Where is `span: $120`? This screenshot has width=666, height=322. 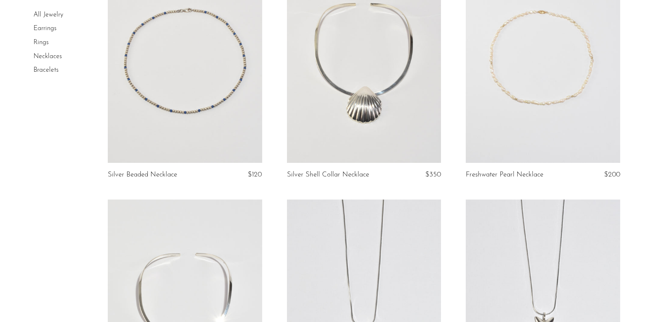 span: $120 is located at coordinates (255, 175).